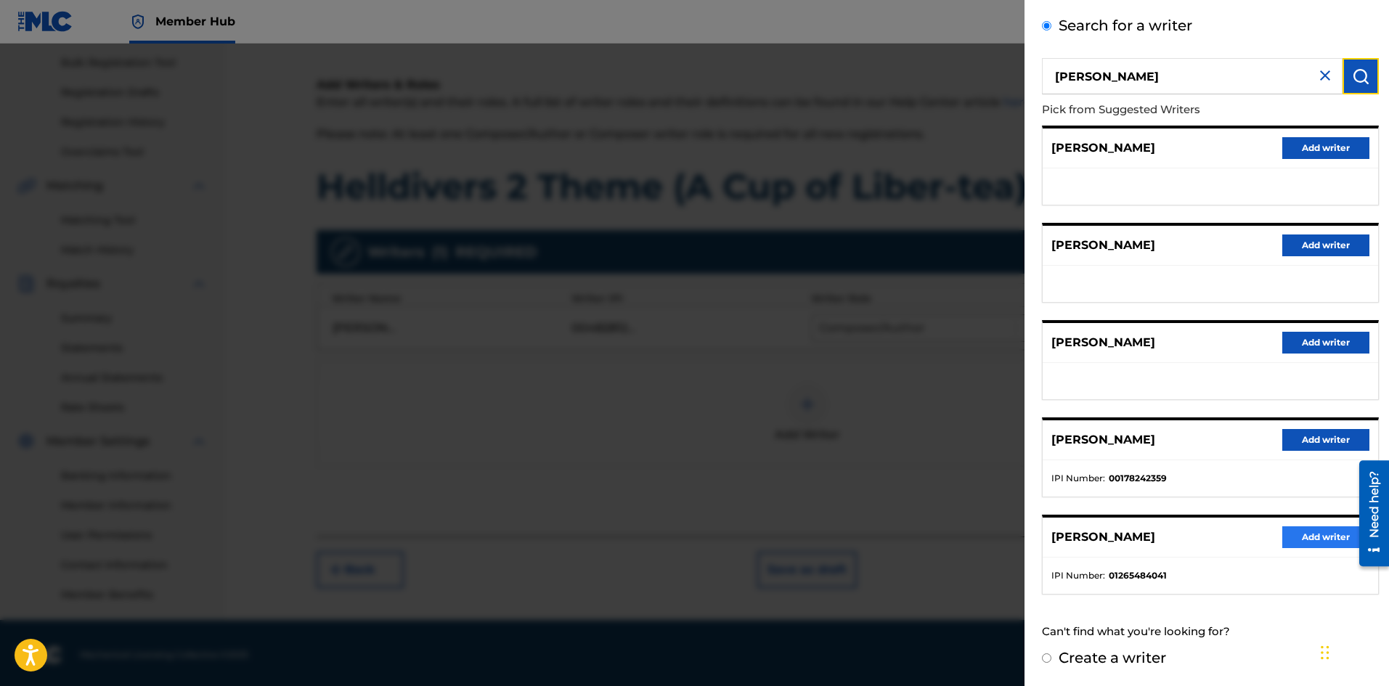 The image size is (1389, 686). I want to click on div: Can't find what you're looking for?, so click(1211, 632).